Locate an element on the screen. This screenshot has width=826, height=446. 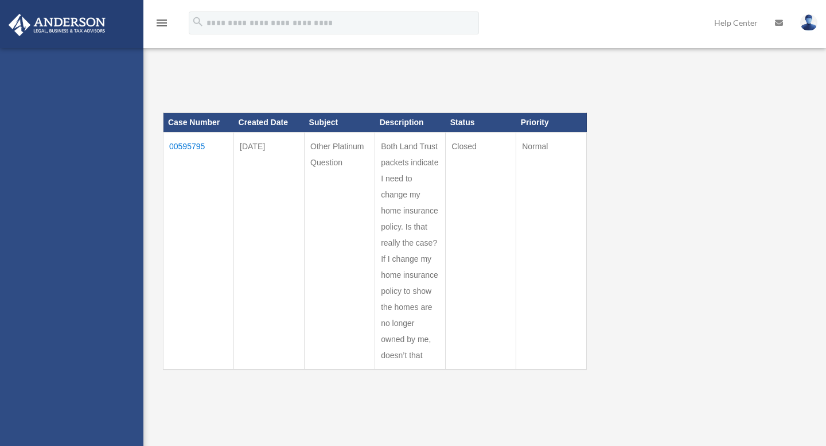
th: Case Number is located at coordinates (198, 123).